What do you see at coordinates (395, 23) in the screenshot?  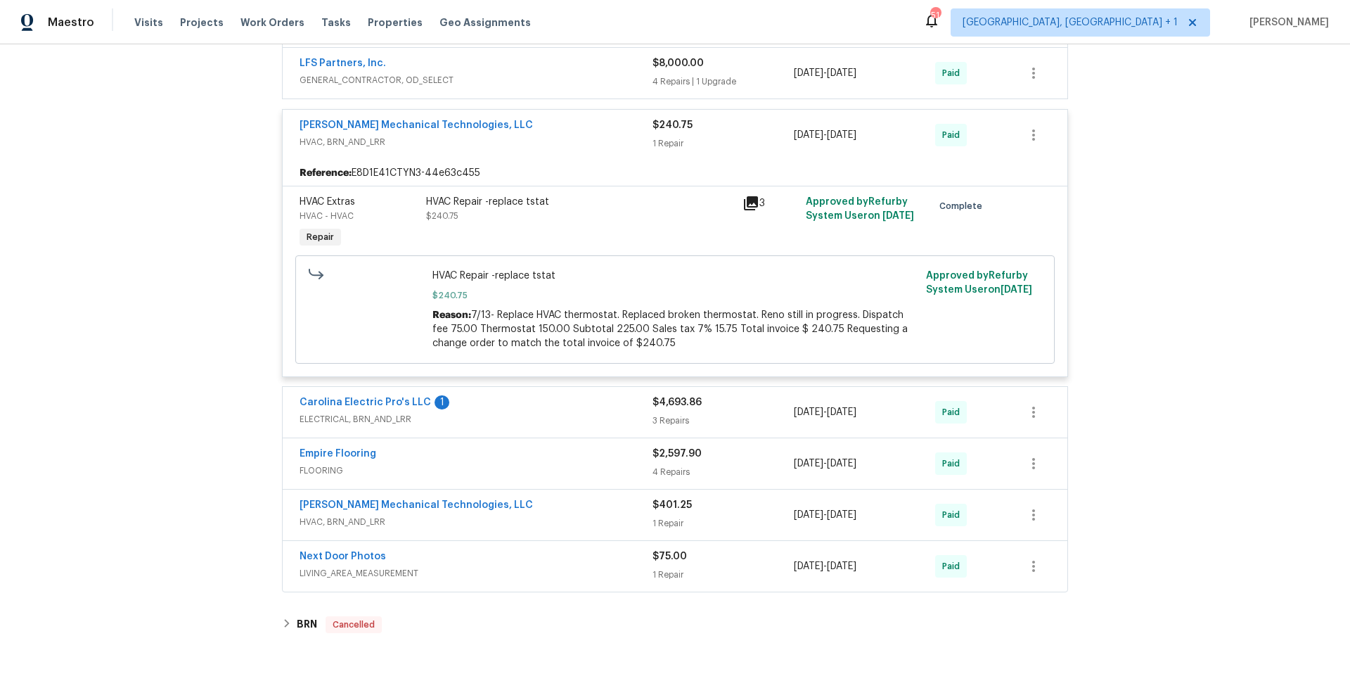 I see `span: Properties` at bounding box center [395, 23].